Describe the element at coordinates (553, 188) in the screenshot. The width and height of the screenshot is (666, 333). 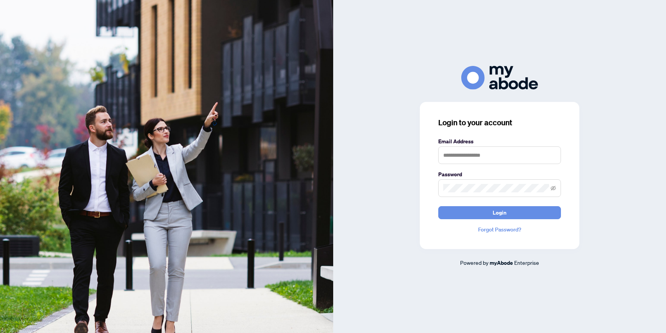
I see `span: eye-invisible` at that location.